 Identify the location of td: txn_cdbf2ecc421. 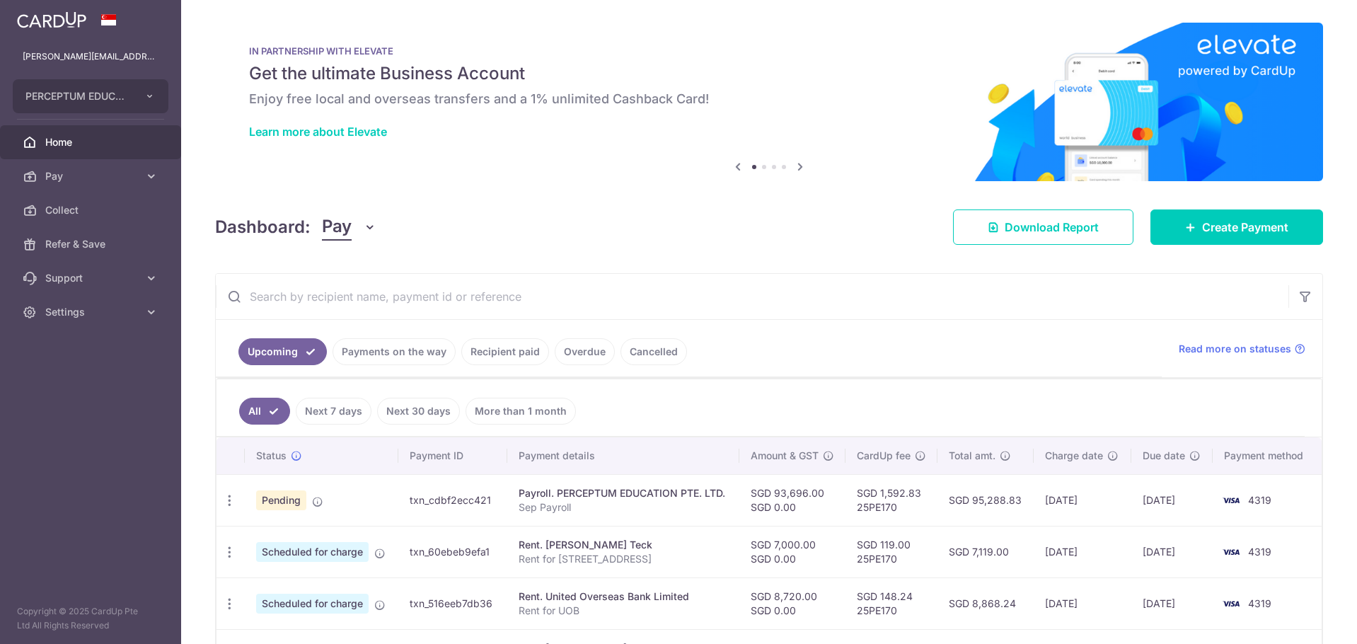
(453, 500).